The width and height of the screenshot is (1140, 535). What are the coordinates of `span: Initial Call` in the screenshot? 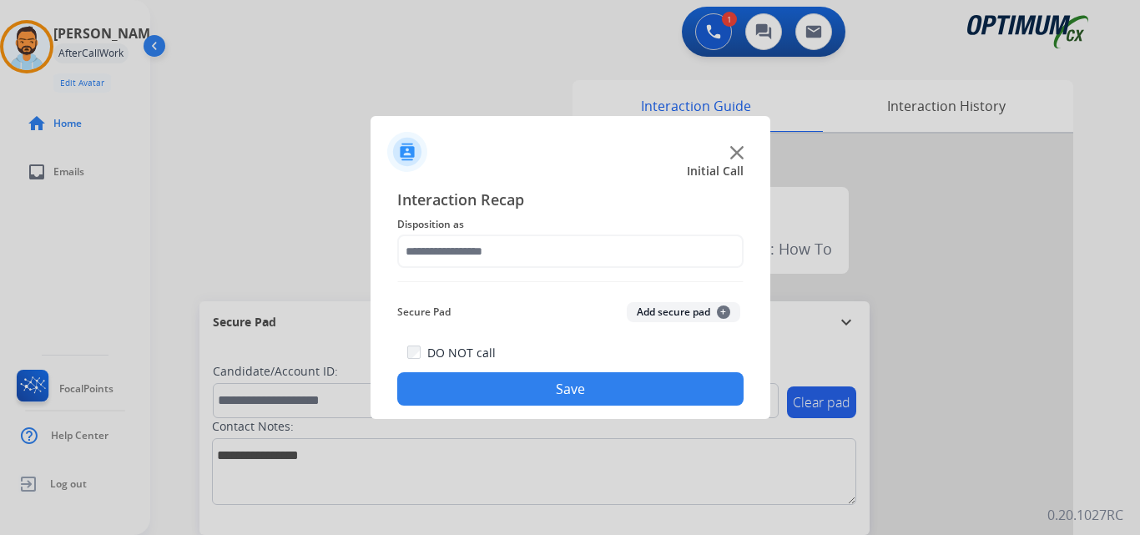 It's located at (715, 171).